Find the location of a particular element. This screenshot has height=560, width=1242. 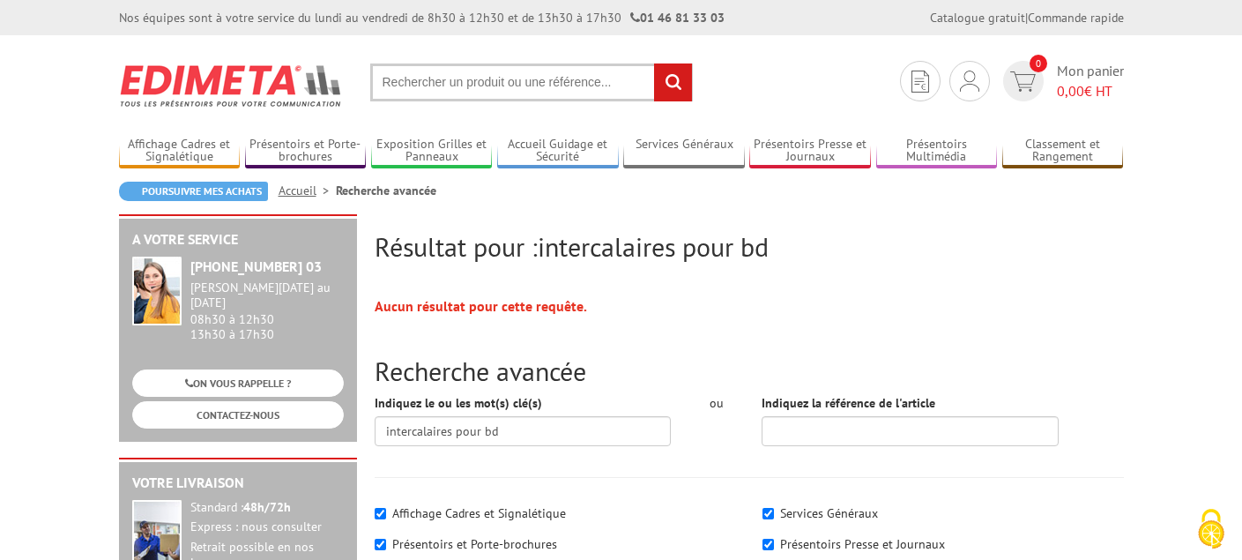

h2: Recherche avancée is located at coordinates (749, 370).